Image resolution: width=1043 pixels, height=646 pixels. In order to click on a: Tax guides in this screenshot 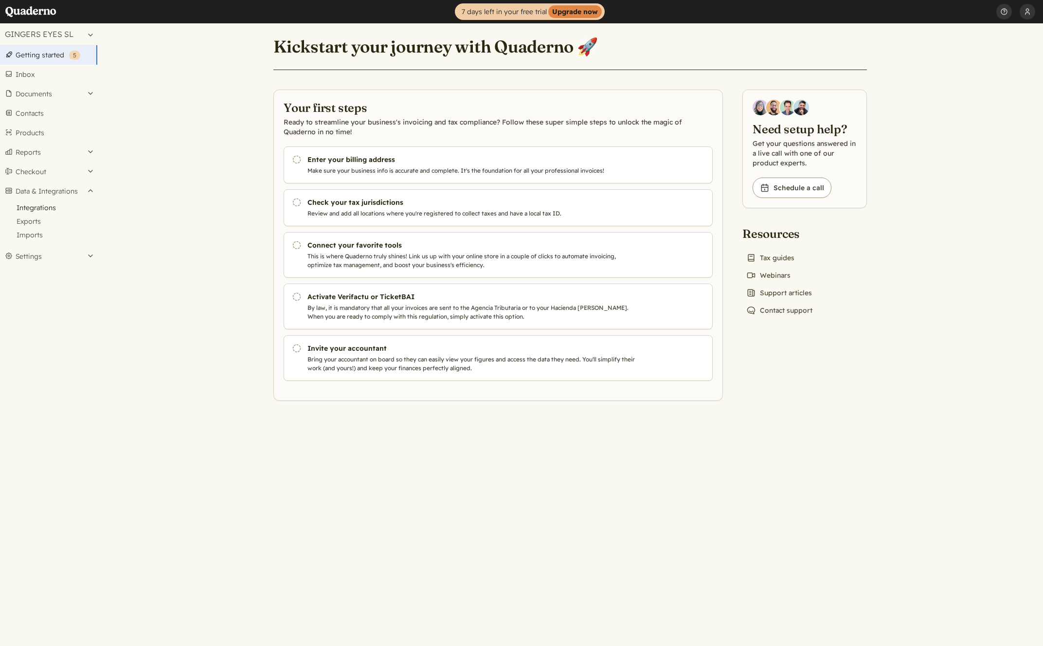, I will do `click(770, 258)`.